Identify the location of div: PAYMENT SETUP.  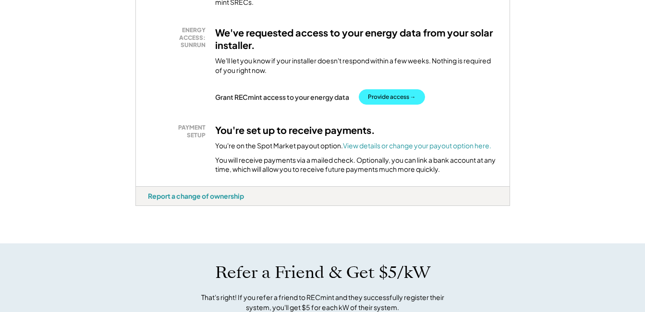
(179, 131).